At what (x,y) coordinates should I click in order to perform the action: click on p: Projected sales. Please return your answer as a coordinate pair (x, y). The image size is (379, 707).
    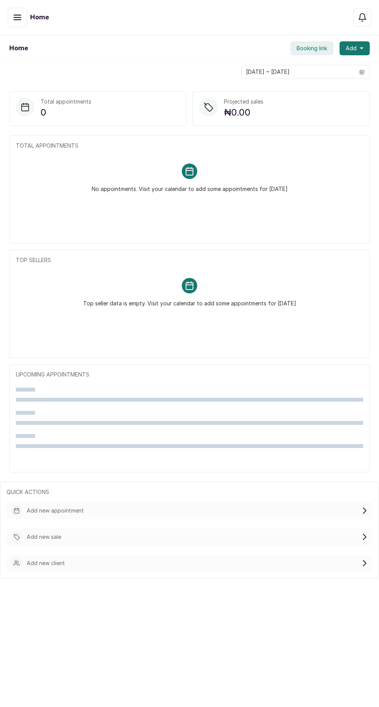
    Looking at the image, I should click on (244, 102).